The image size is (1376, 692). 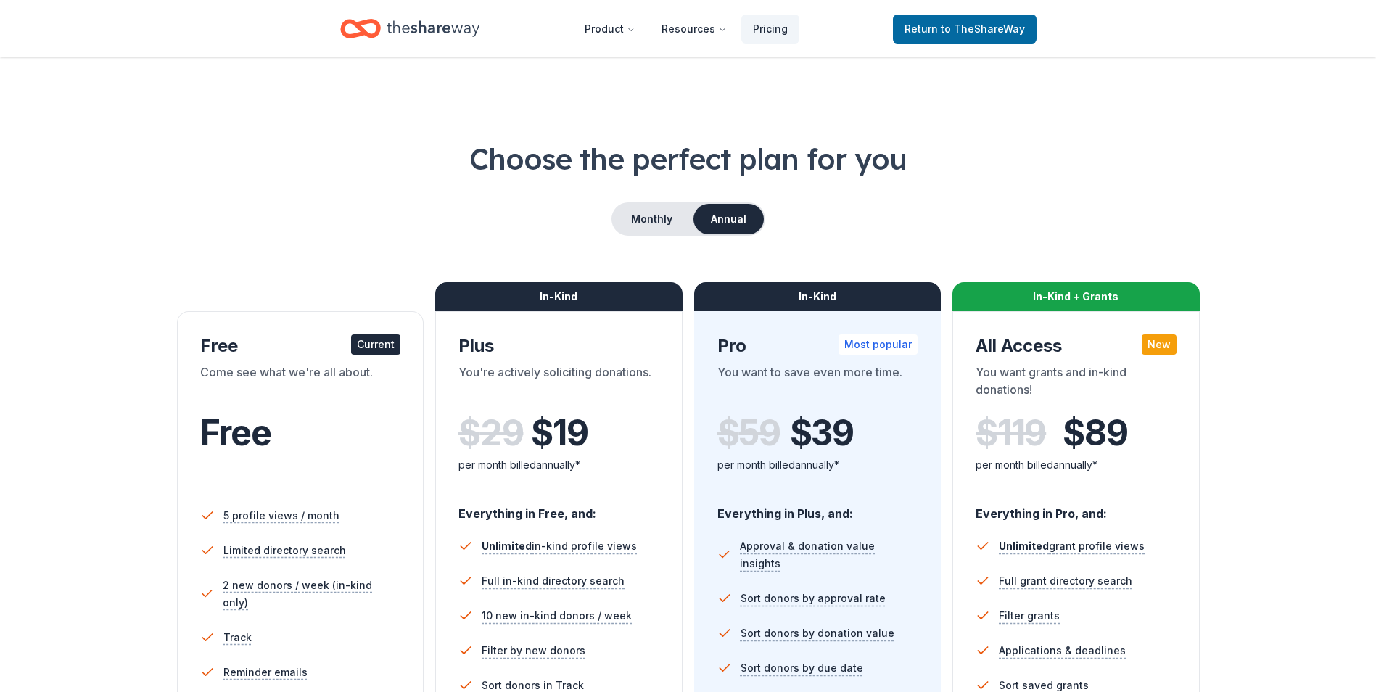 I want to click on button: Product, so click(x=610, y=29).